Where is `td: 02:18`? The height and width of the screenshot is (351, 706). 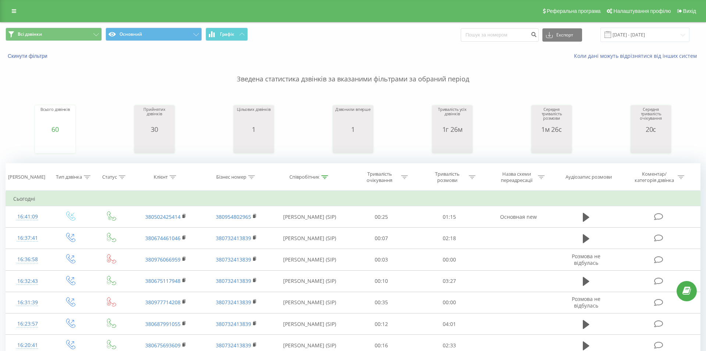 td: 02:18 is located at coordinates (449, 238).